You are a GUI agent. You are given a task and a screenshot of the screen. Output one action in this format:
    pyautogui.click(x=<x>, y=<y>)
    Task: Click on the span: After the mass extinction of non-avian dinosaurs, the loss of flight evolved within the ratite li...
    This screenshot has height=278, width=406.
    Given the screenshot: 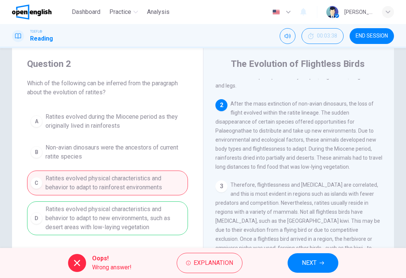 What is the action you would take?
    pyautogui.click(x=299, y=135)
    